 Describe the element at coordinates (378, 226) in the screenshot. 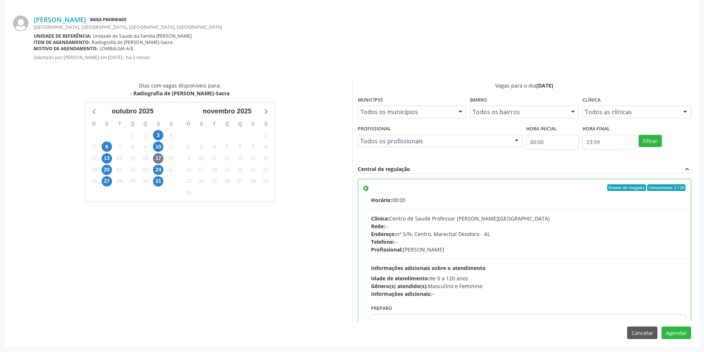

I see `span: Rede:` at that location.